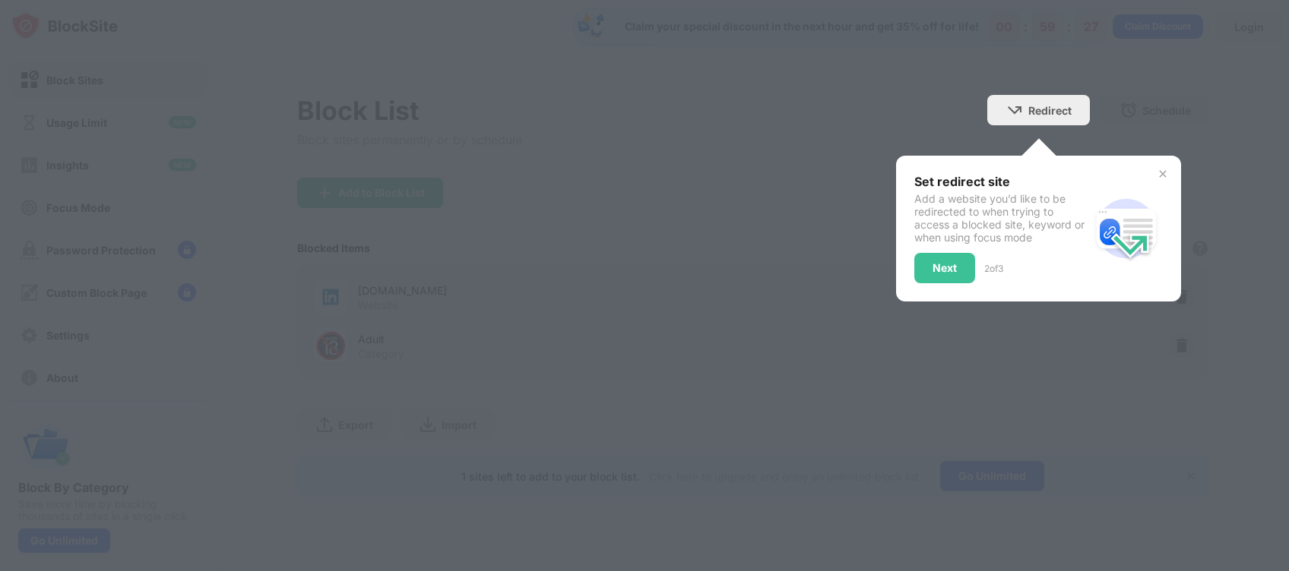 The width and height of the screenshot is (1289, 571). What do you see at coordinates (1163, 174) in the screenshot?
I see `img: x-button.svg` at bounding box center [1163, 174].